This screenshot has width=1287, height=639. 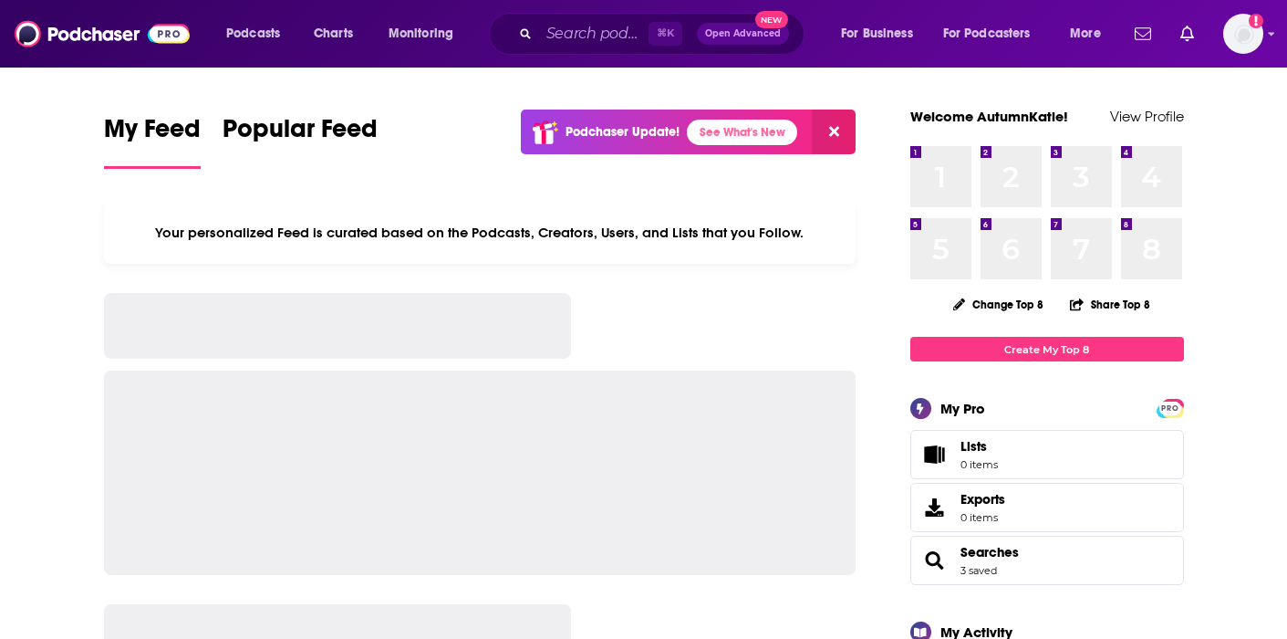 I want to click on span: For Podcasters, so click(x=987, y=34).